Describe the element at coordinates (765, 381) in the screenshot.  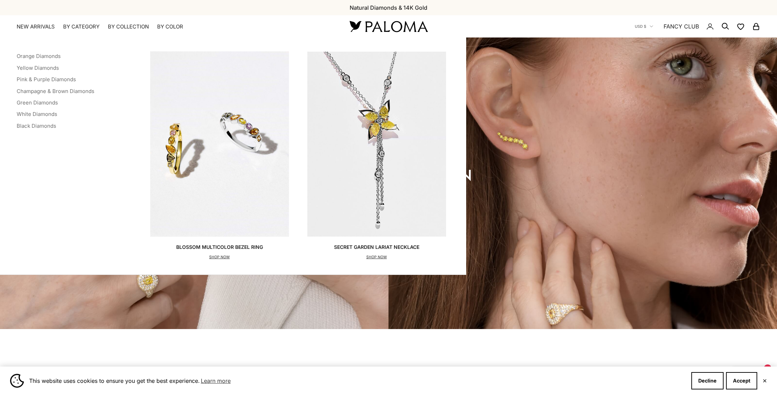
I see `button: Close` at that location.